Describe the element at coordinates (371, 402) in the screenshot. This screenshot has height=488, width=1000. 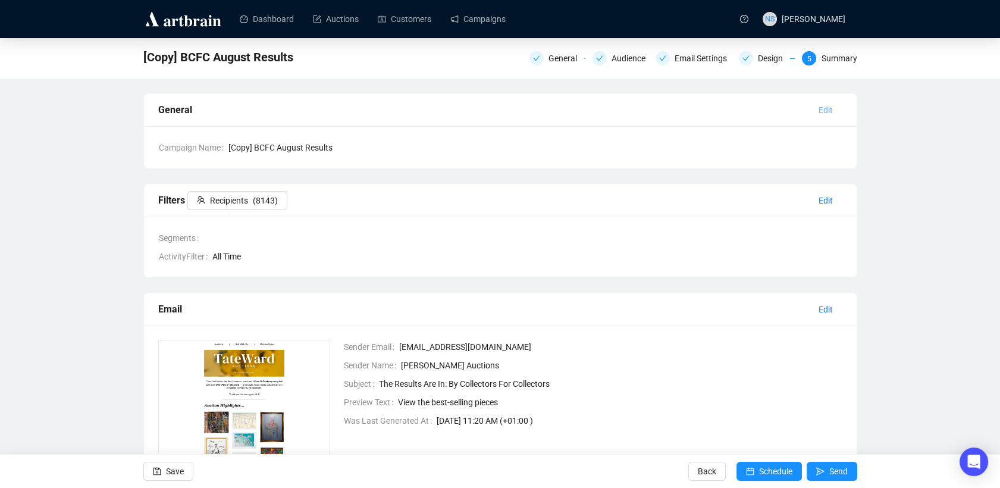
I see `span: Preview Text` at that location.